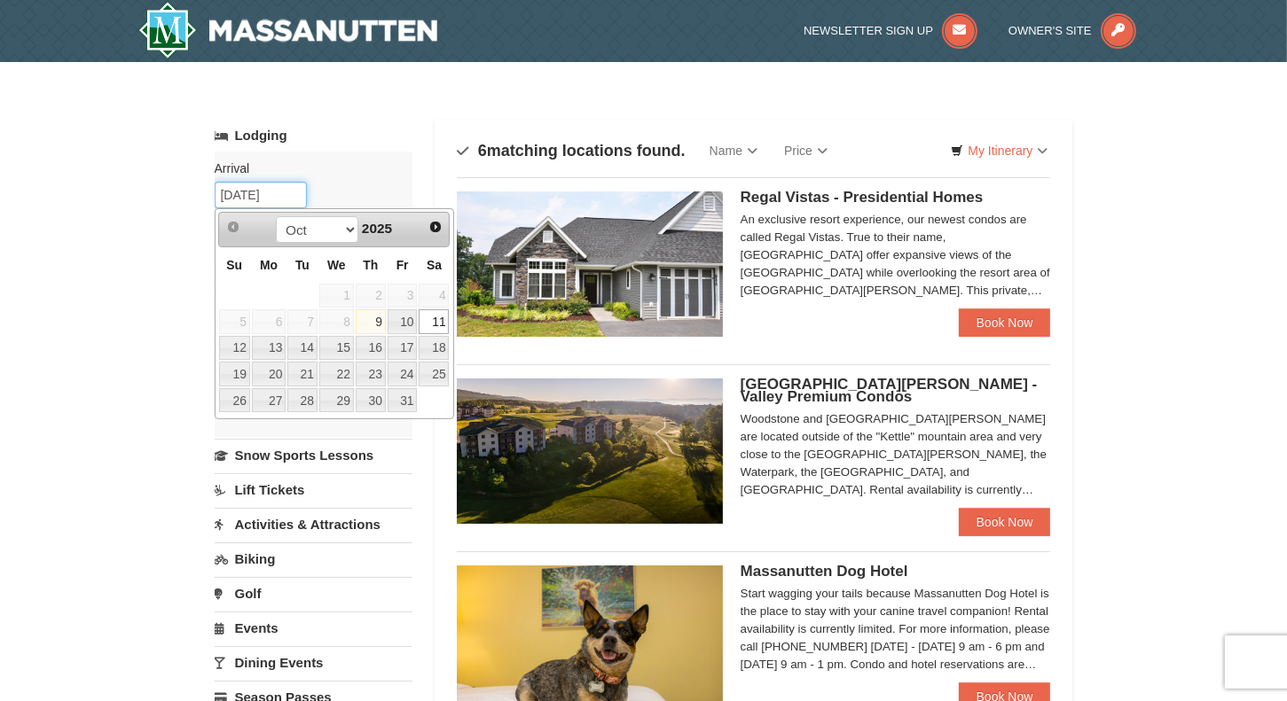 Image resolution: width=1287 pixels, height=701 pixels. I want to click on span: Massanutten Dog Hotel, so click(824, 571).